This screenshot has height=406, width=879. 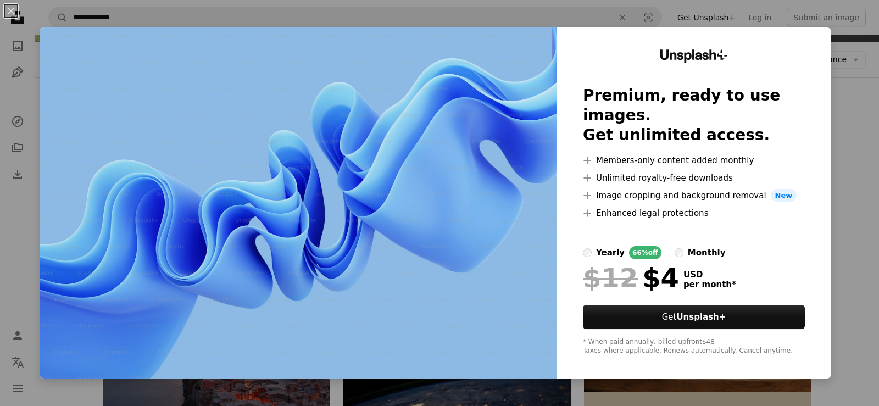 I want to click on span: USD, so click(x=710, y=275).